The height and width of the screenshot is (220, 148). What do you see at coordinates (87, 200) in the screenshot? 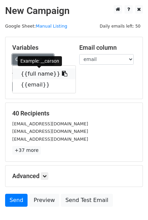
I see `a: Send Test Email` at bounding box center [87, 200].